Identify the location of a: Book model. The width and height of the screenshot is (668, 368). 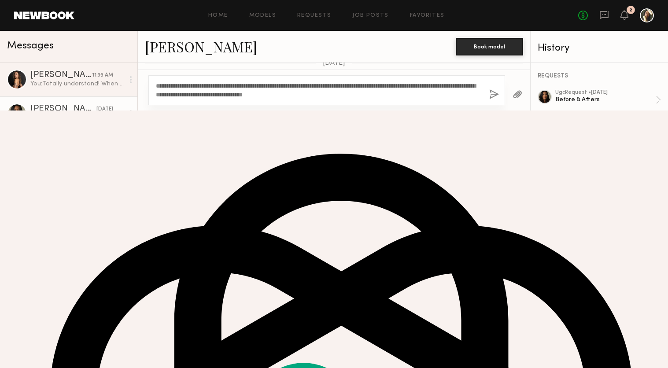
(489, 46).